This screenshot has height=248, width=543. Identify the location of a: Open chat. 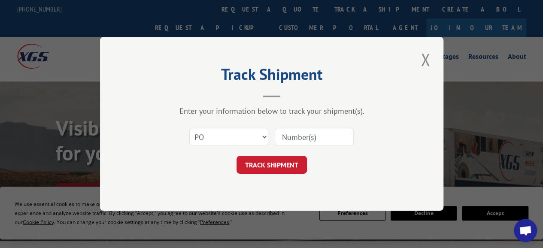
(526, 231).